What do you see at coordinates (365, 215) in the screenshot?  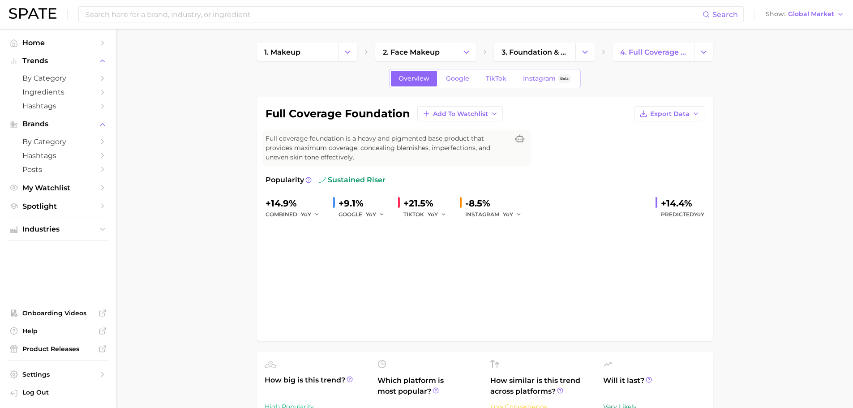 I see `div: GOOGLE` at bounding box center [365, 215].